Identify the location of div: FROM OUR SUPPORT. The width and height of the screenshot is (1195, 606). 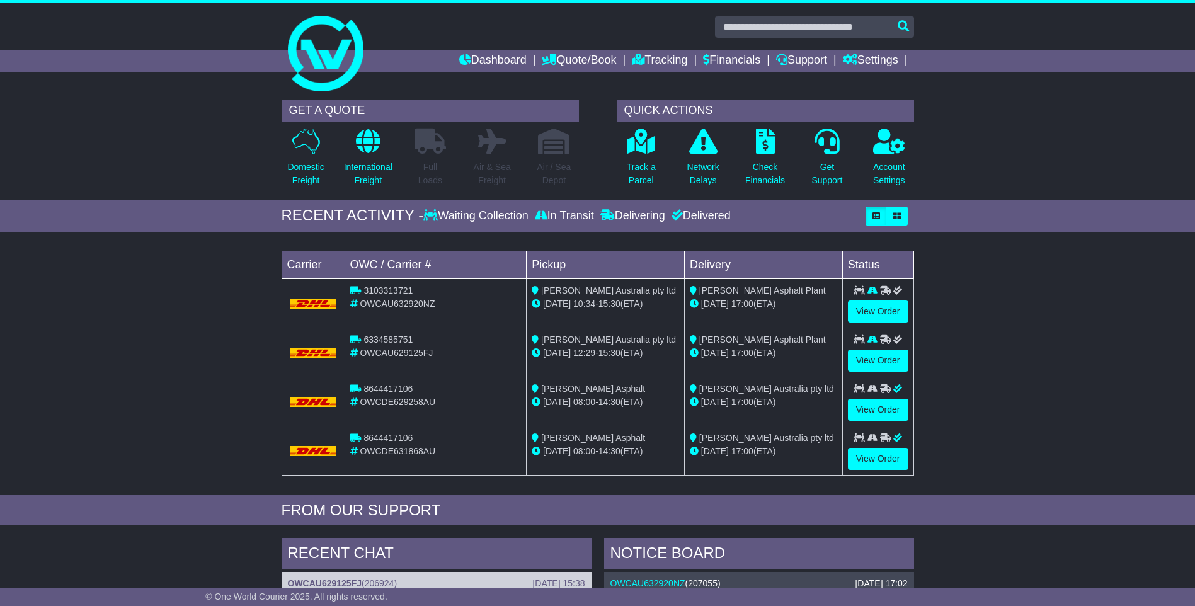
(598, 510).